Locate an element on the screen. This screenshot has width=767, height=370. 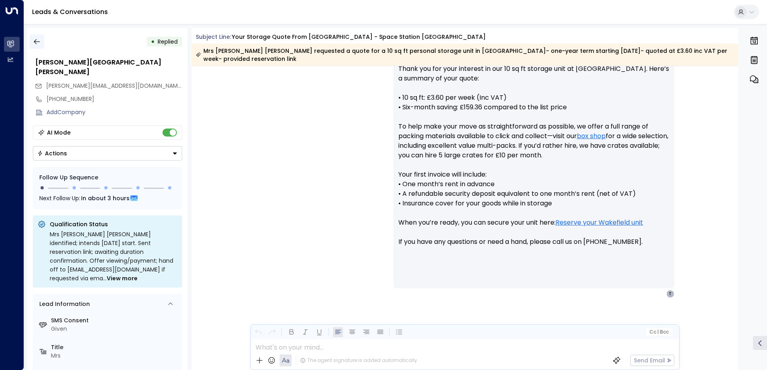
button: Cc|Bcc is located at coordinates (658, 332).